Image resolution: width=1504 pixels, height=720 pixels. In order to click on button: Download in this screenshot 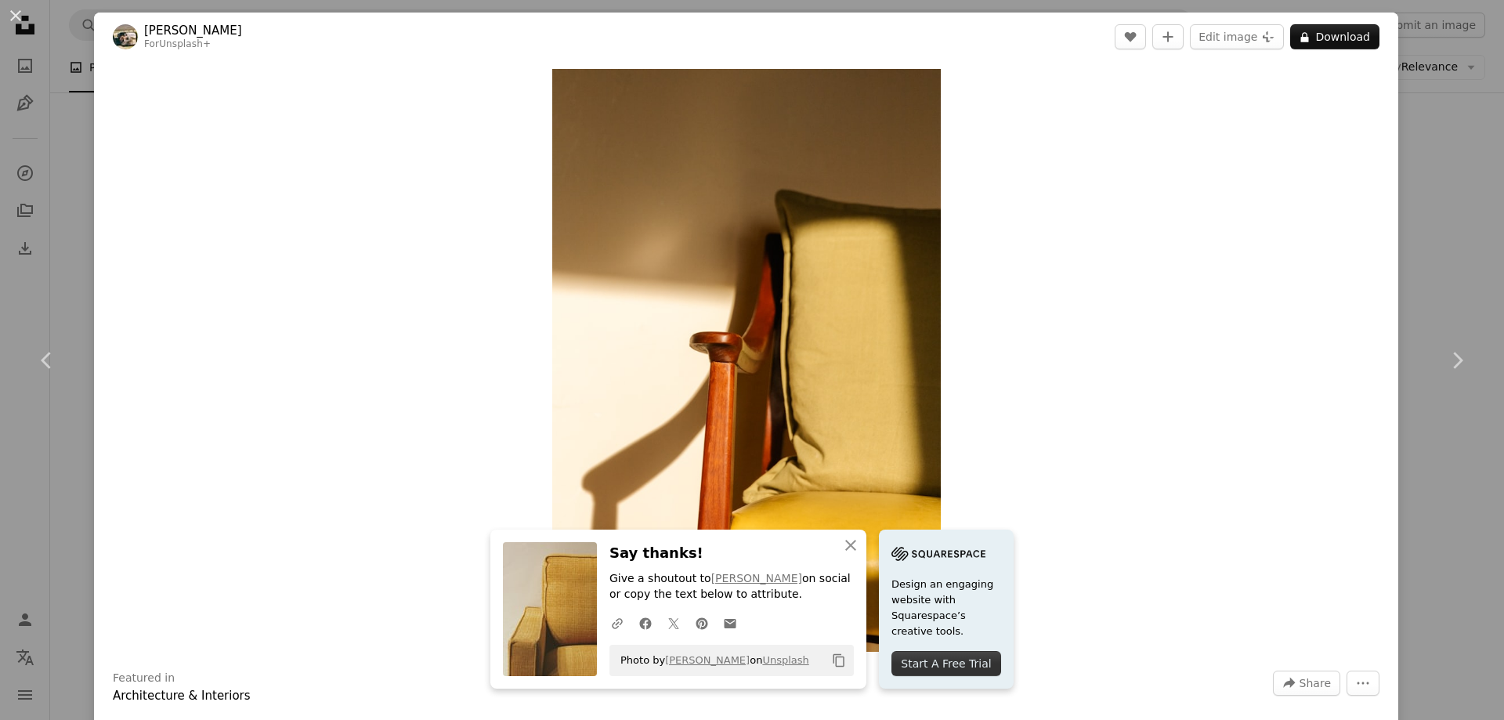, I will do `click(1335, 37)`.